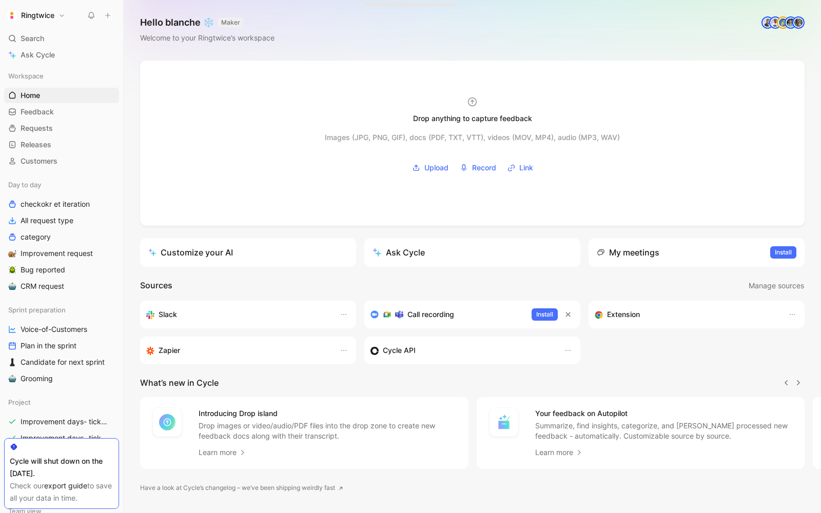 The image size is (821, 513). What do you see at coordinates (62, 38) in the screenshot?
I see `div: Search` at bounding box center [62, 38].